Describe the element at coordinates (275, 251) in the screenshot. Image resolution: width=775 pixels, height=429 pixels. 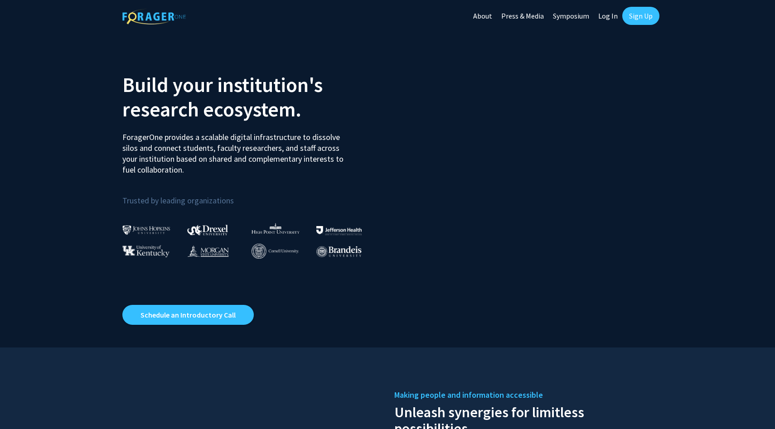
I see `img: Cornell University` at that location.